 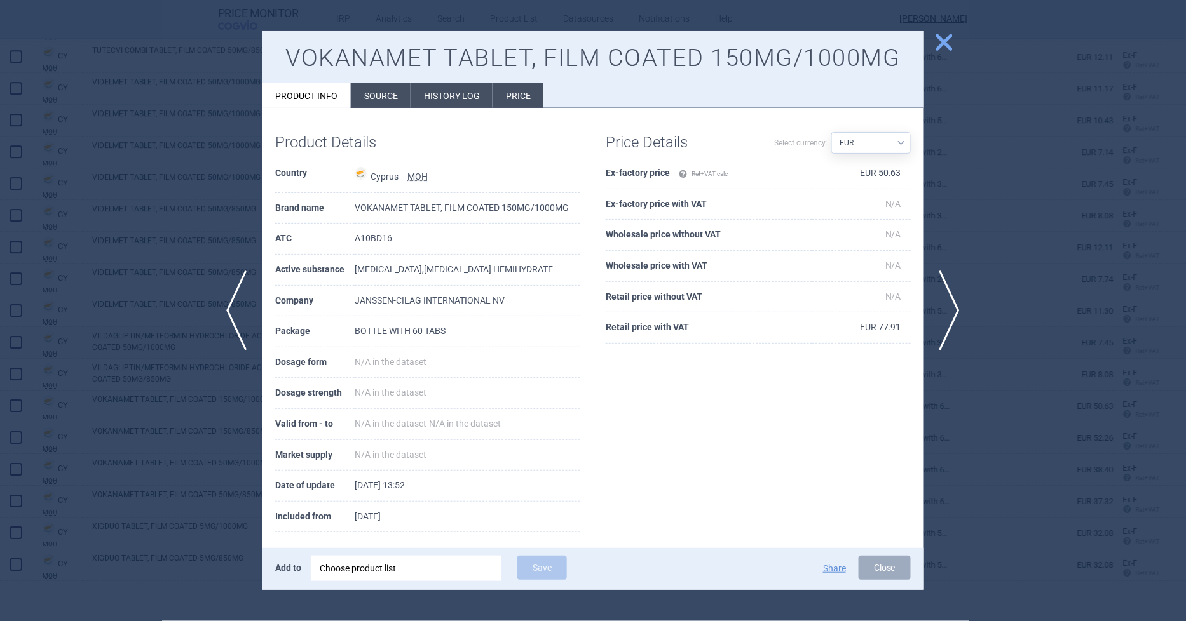 I want to click on abbr: MOH — Pharmaceutical Price List published by the Ministry of Health, Cyprus., so click(x=417, y=177).